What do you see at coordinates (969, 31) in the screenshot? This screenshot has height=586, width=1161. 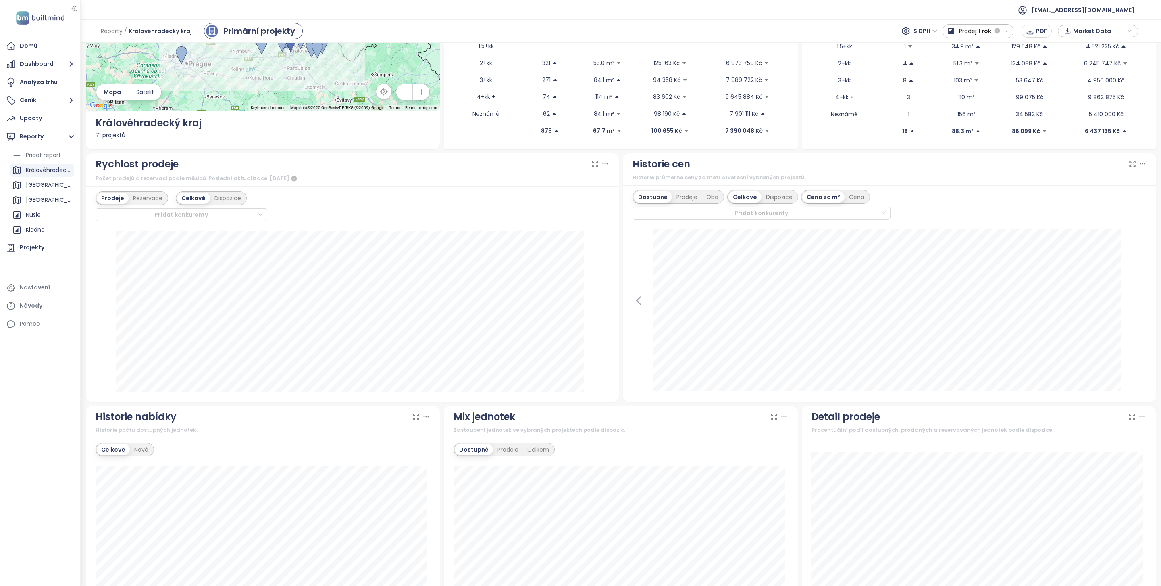 I see `span: Prodej:` at bounding box center [969, 31].